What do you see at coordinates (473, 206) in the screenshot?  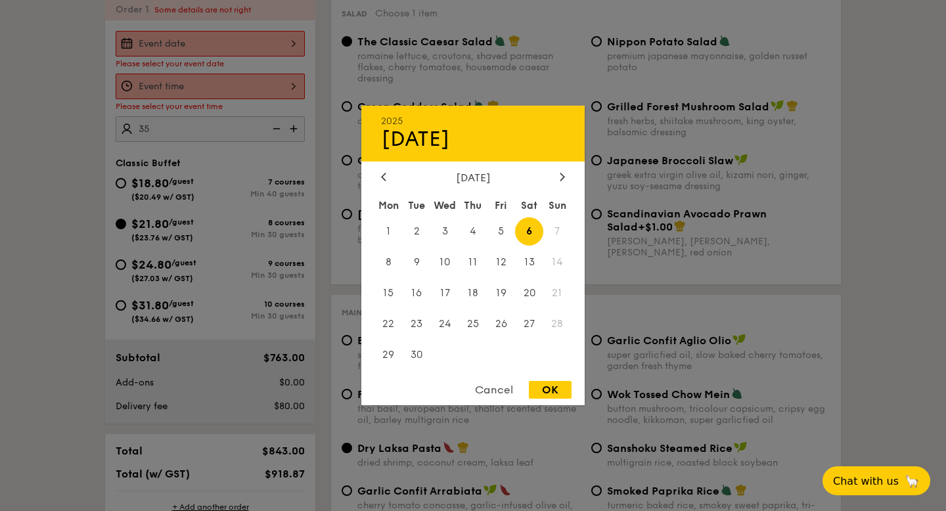 I see `div: Thu` at bounding box center [473, 206].